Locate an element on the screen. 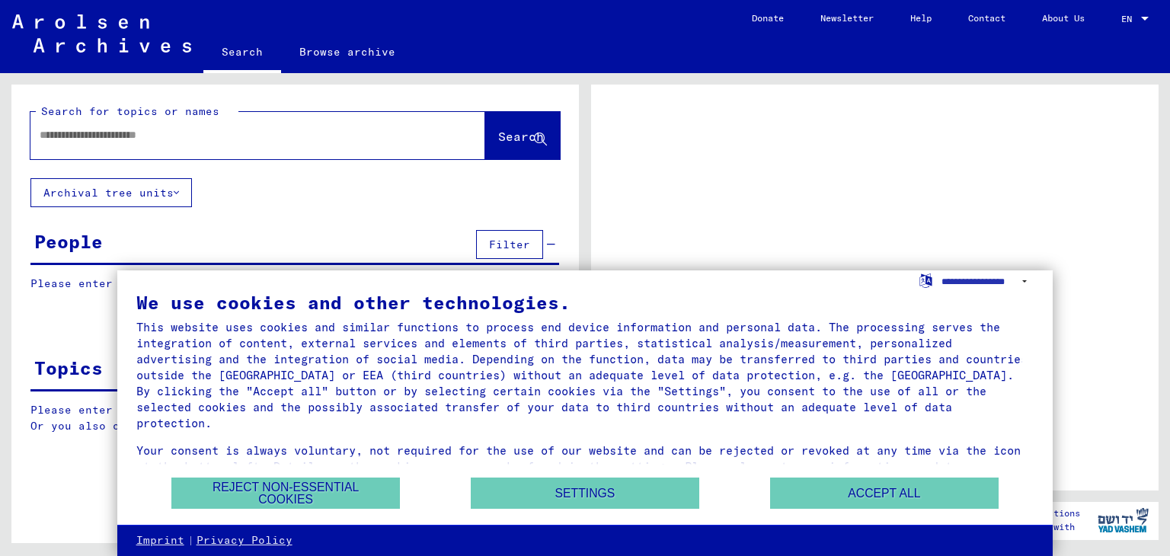 The image size is (1170, 556). div: This website uses cookies and similar functions to process end device information and personal da... is located at coordinates (585, 375).